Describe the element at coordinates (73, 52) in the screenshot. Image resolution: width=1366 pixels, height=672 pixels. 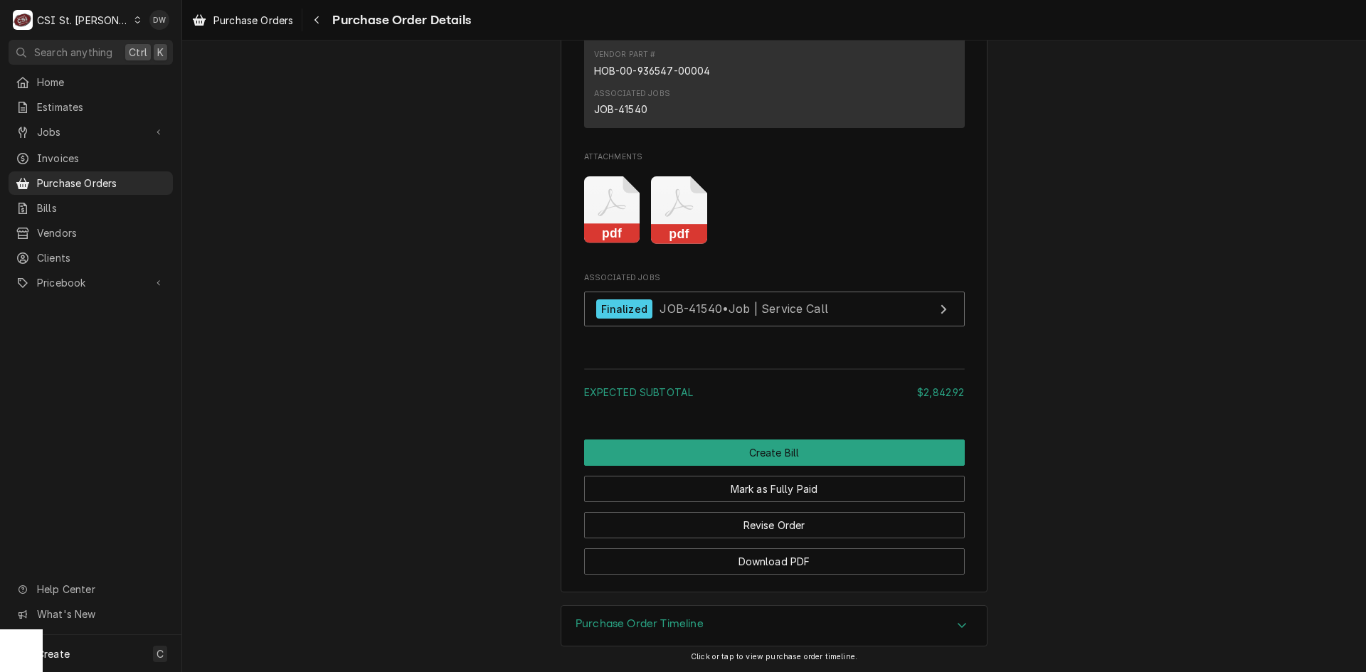
I see `span: Search anything` at that location.